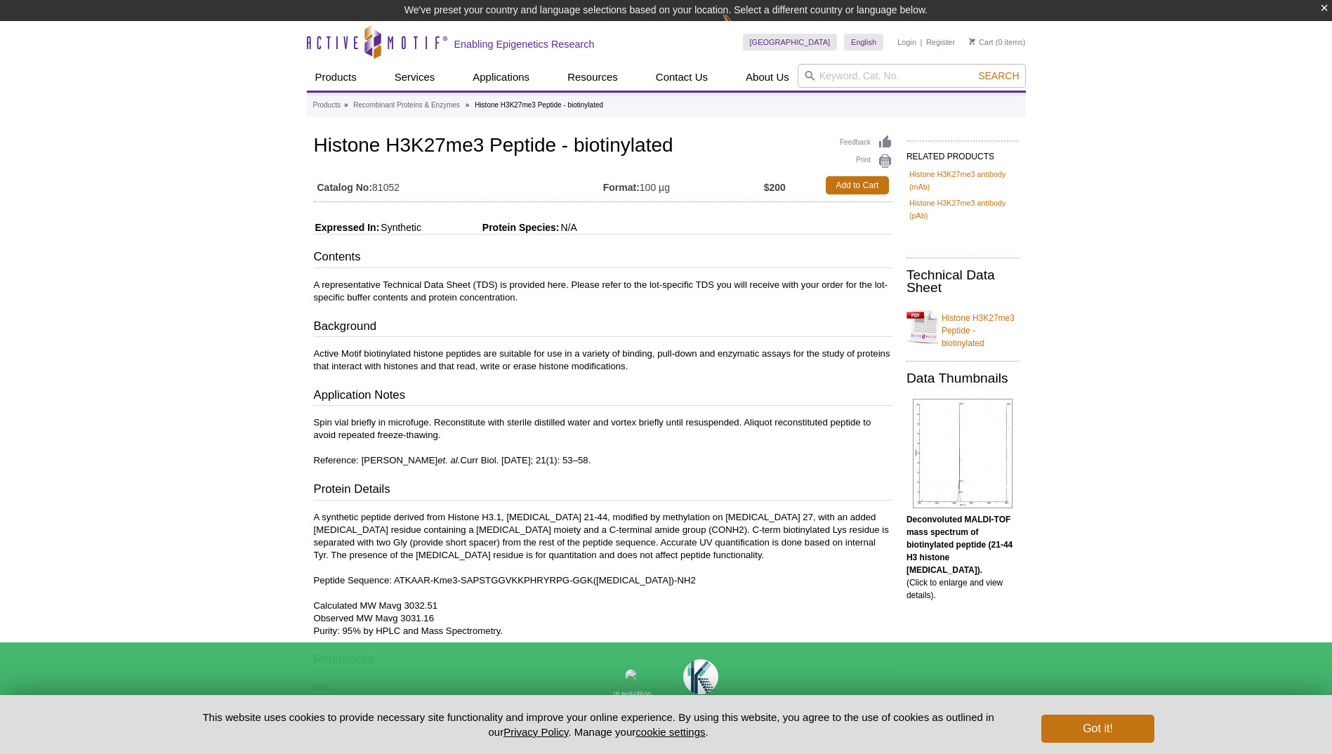 This screenshot has height=754, width=1332. I want to click on h3: Background, so click(603, 328).